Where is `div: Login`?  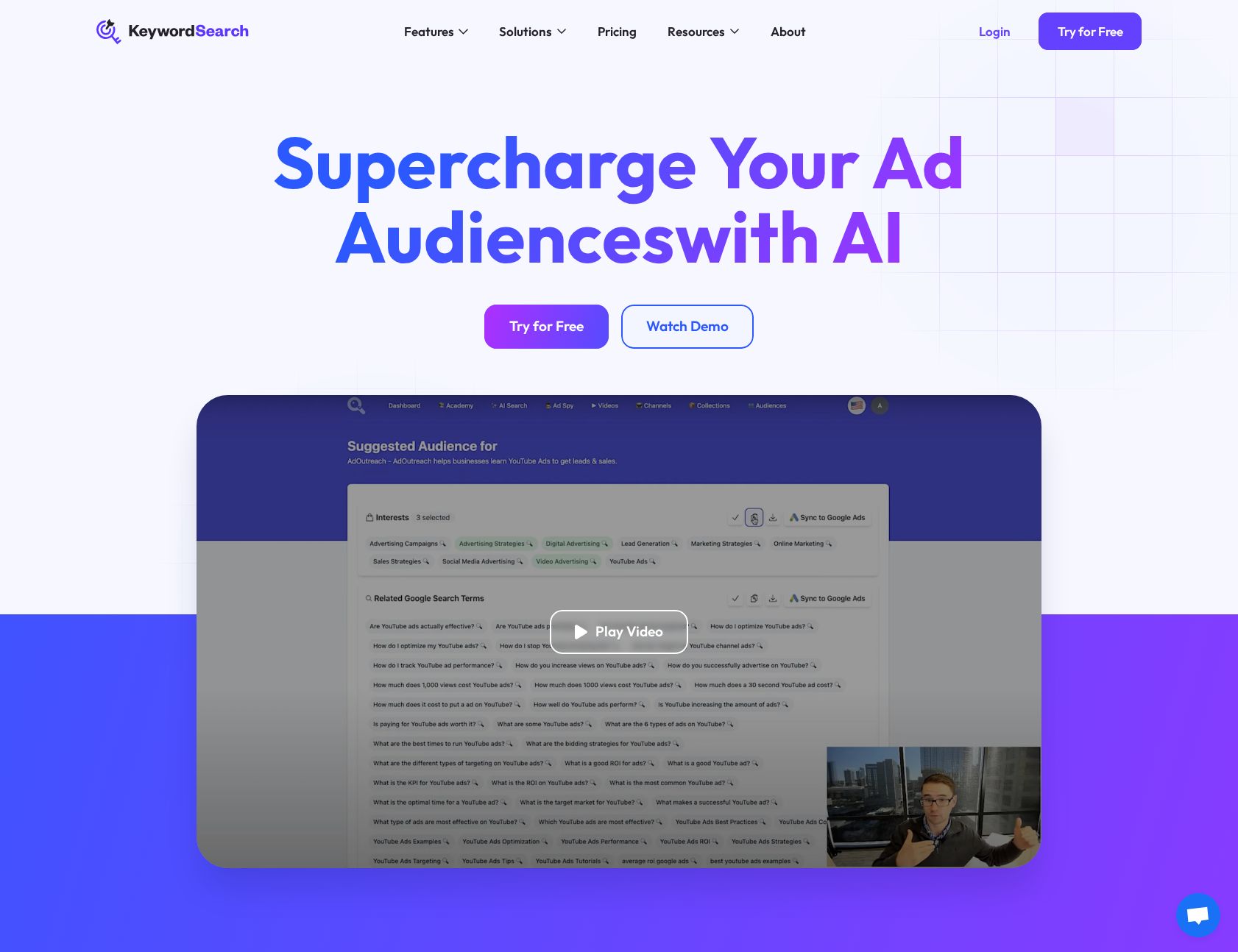
div: Login is located at coordinates (994, 31).